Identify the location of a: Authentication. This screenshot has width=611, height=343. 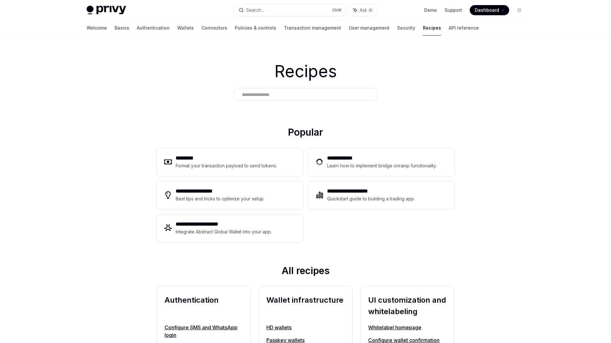
(153, 28).